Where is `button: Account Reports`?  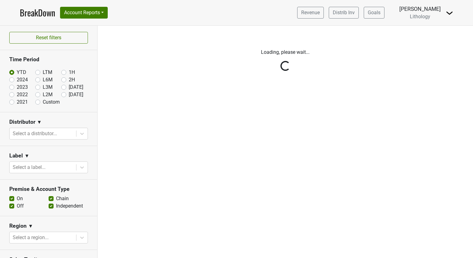
button: Account Reports is located at coordinates (84, 13).